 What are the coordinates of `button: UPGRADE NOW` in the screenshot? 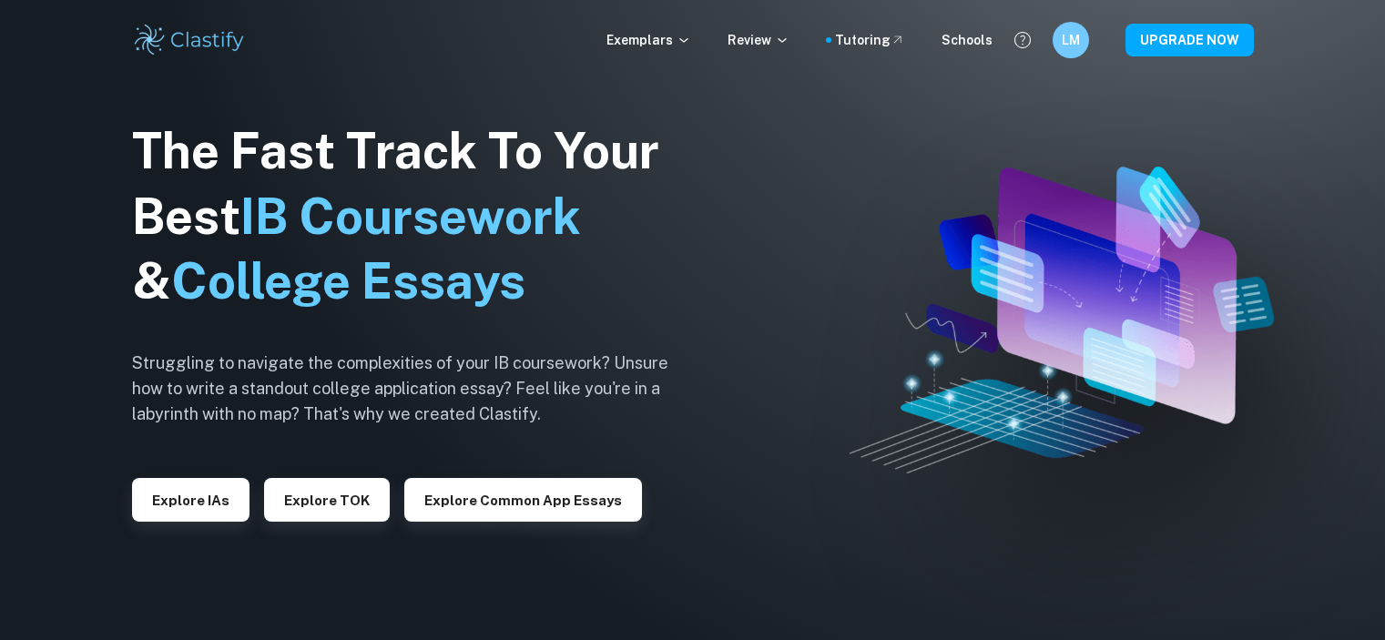 It's located at (1189, 40).